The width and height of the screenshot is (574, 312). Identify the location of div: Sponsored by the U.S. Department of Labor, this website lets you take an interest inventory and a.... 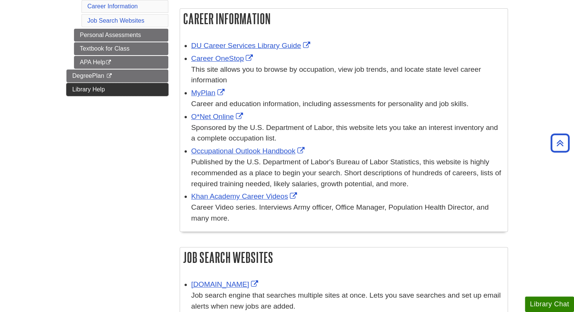
(348, 133).